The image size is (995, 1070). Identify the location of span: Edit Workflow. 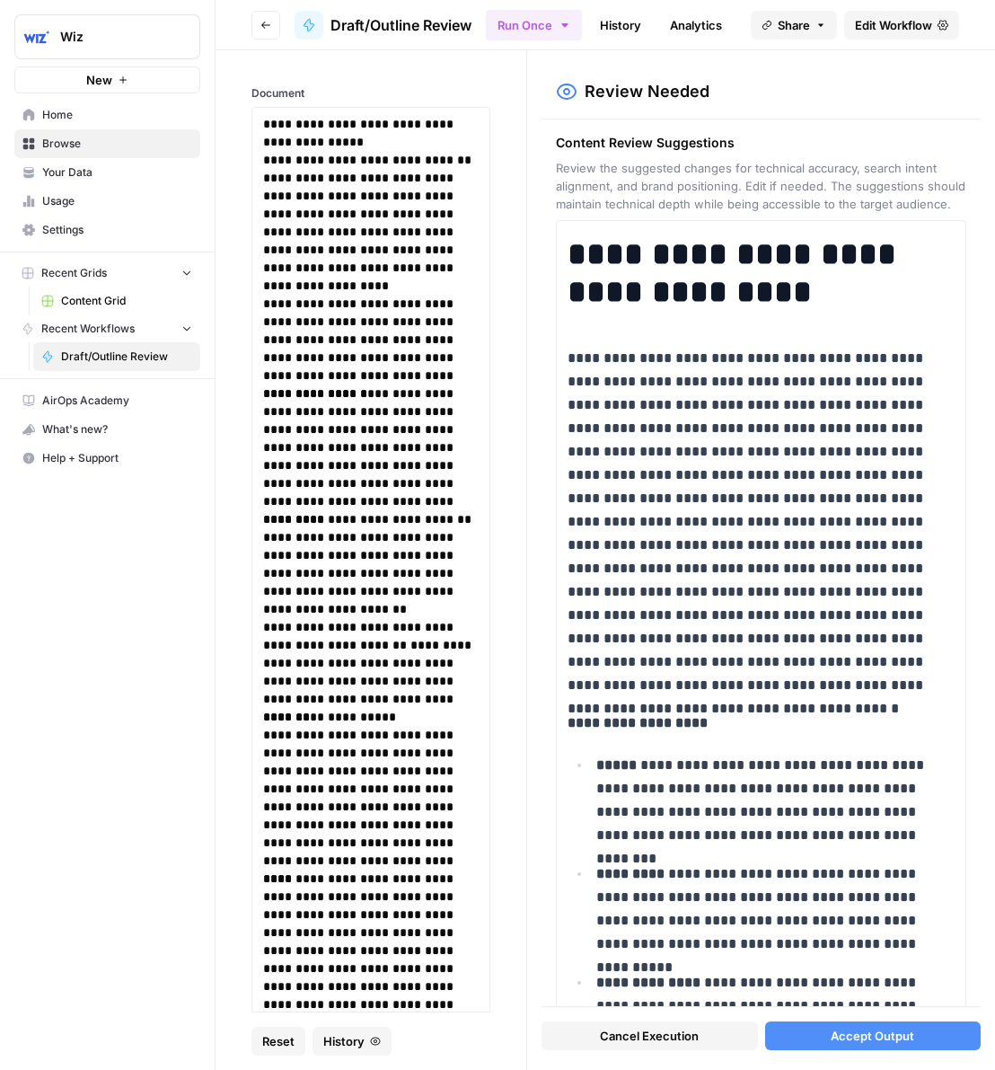
(894, 25).